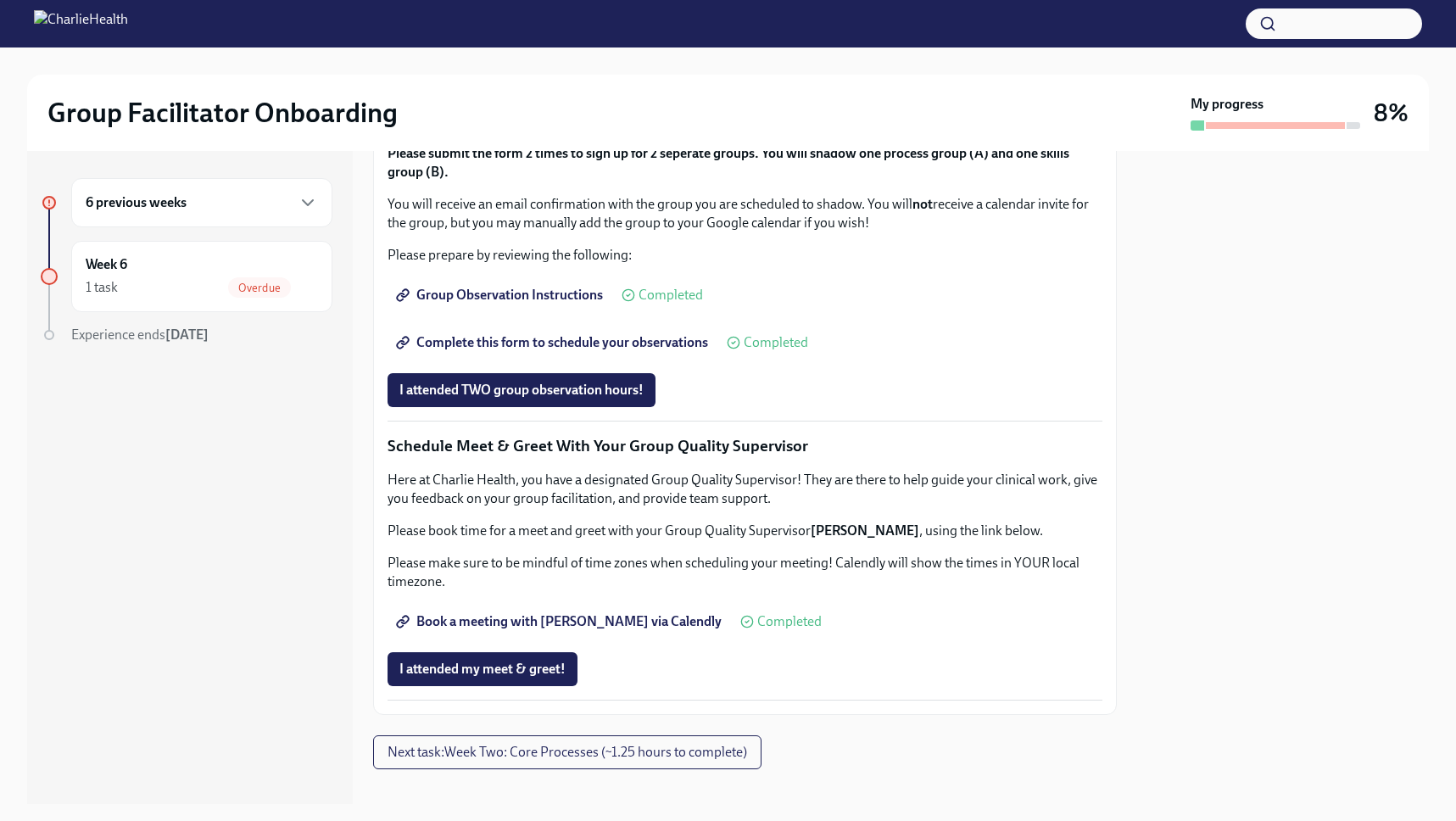  I want to click on span: Experience ends, so click(140, 334).